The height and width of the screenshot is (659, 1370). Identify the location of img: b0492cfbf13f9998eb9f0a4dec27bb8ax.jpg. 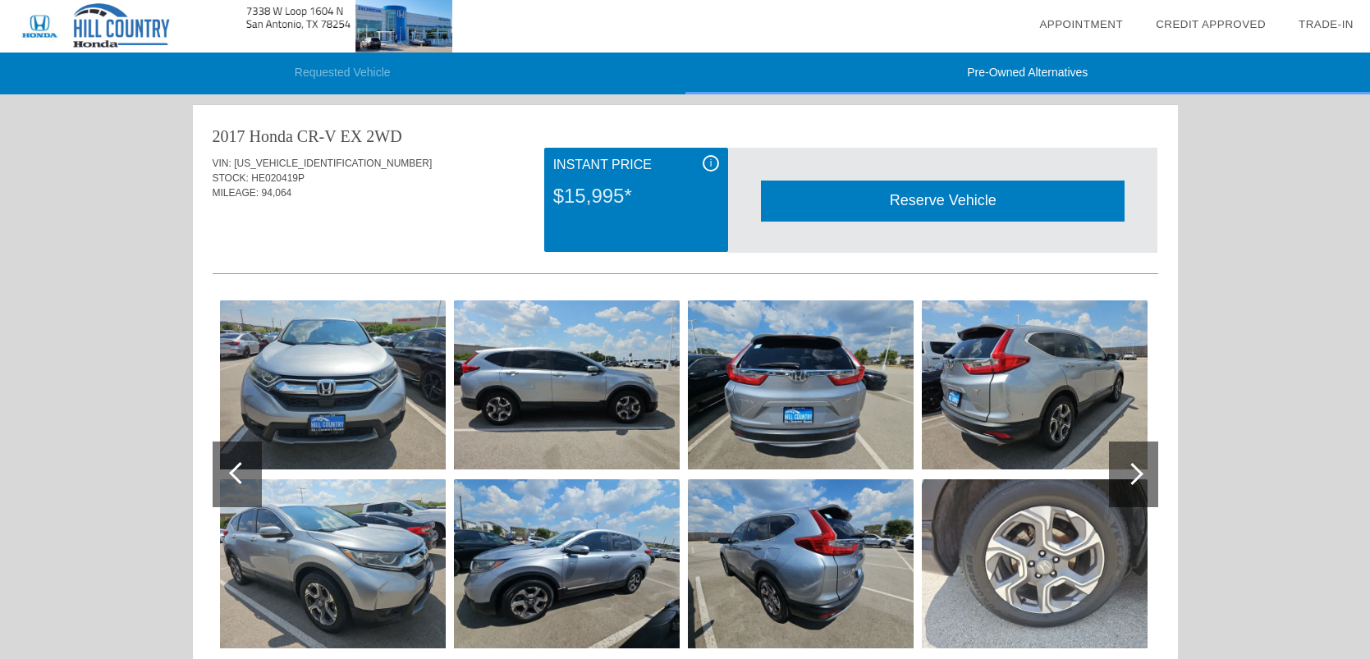
(800, 564).